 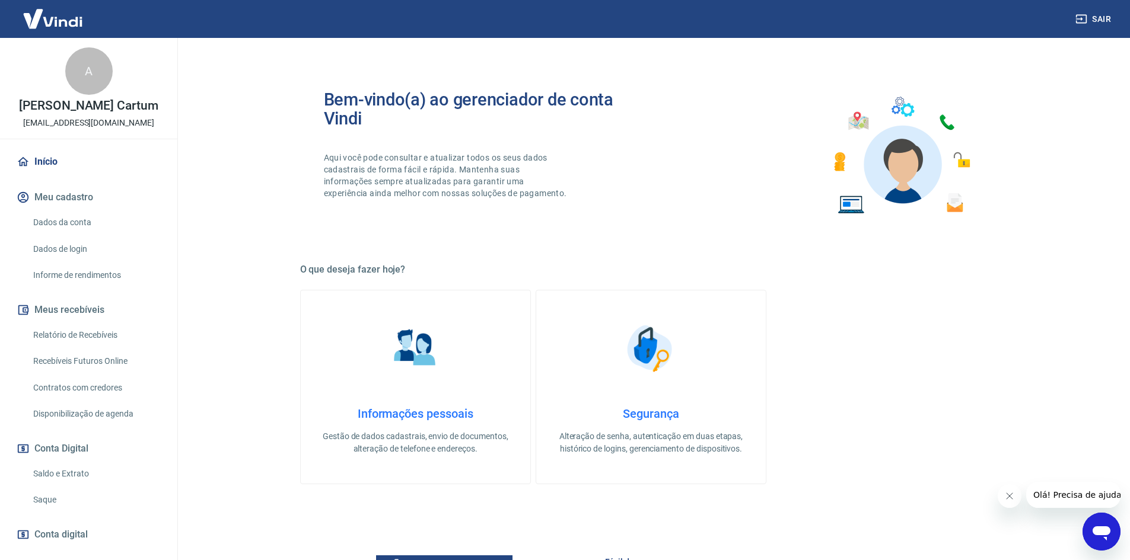 What do you see at coordinates (95, 388) in the screenshot?
I see `a: Contratos com credores` at bounding box center [95, 388].